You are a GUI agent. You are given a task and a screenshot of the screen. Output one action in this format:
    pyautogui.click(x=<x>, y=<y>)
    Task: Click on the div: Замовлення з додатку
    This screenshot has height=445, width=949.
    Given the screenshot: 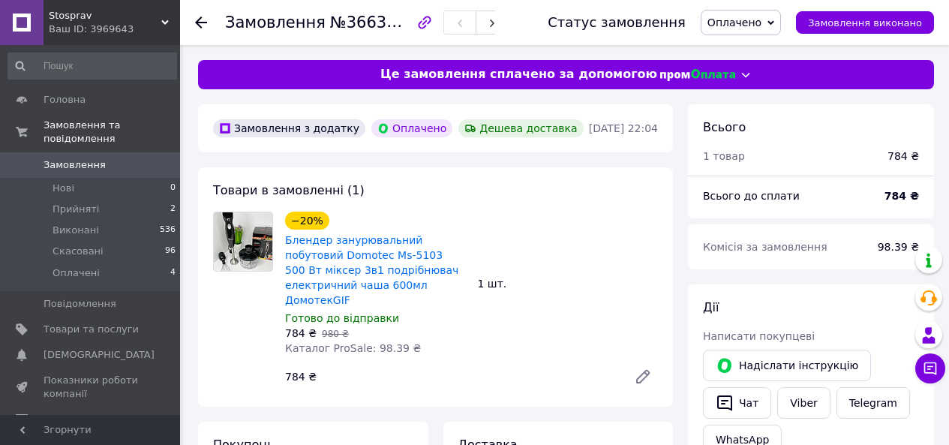 What is the action you would take?
    pyautogui.click(x=289, y=128)
    